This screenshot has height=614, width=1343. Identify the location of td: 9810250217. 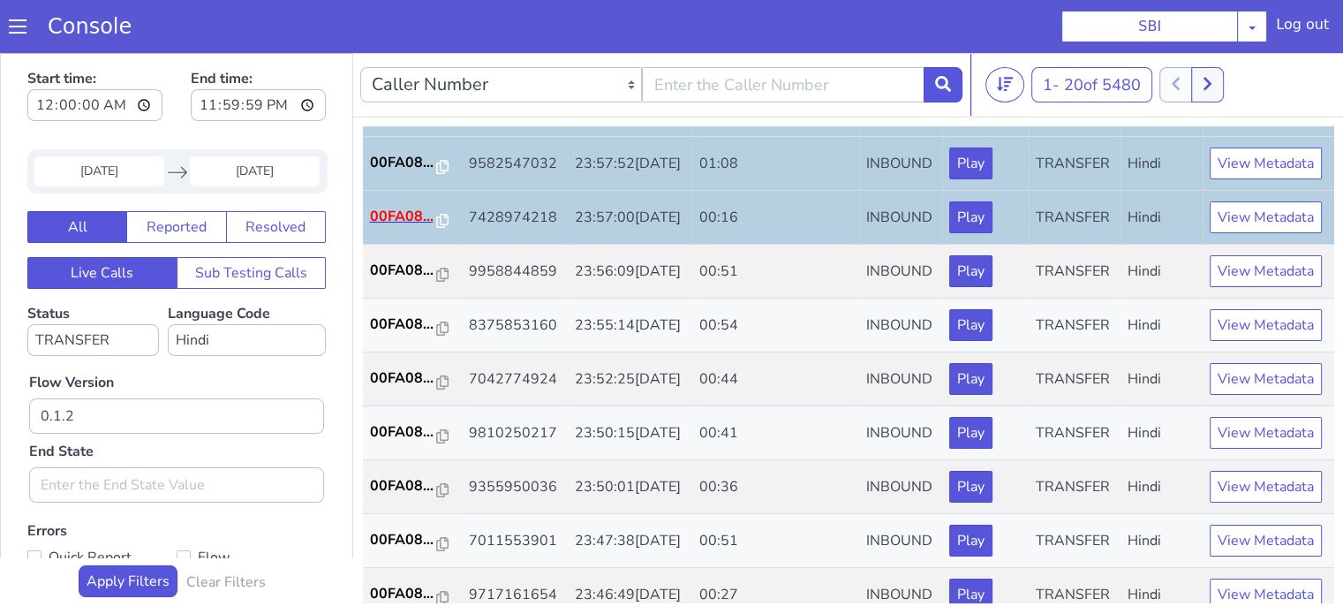
(515, 380).